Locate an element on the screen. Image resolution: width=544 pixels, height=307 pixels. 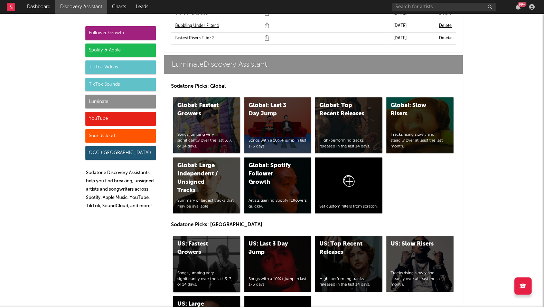
div: US: Slow Risers is located at coordinates (414, 244).